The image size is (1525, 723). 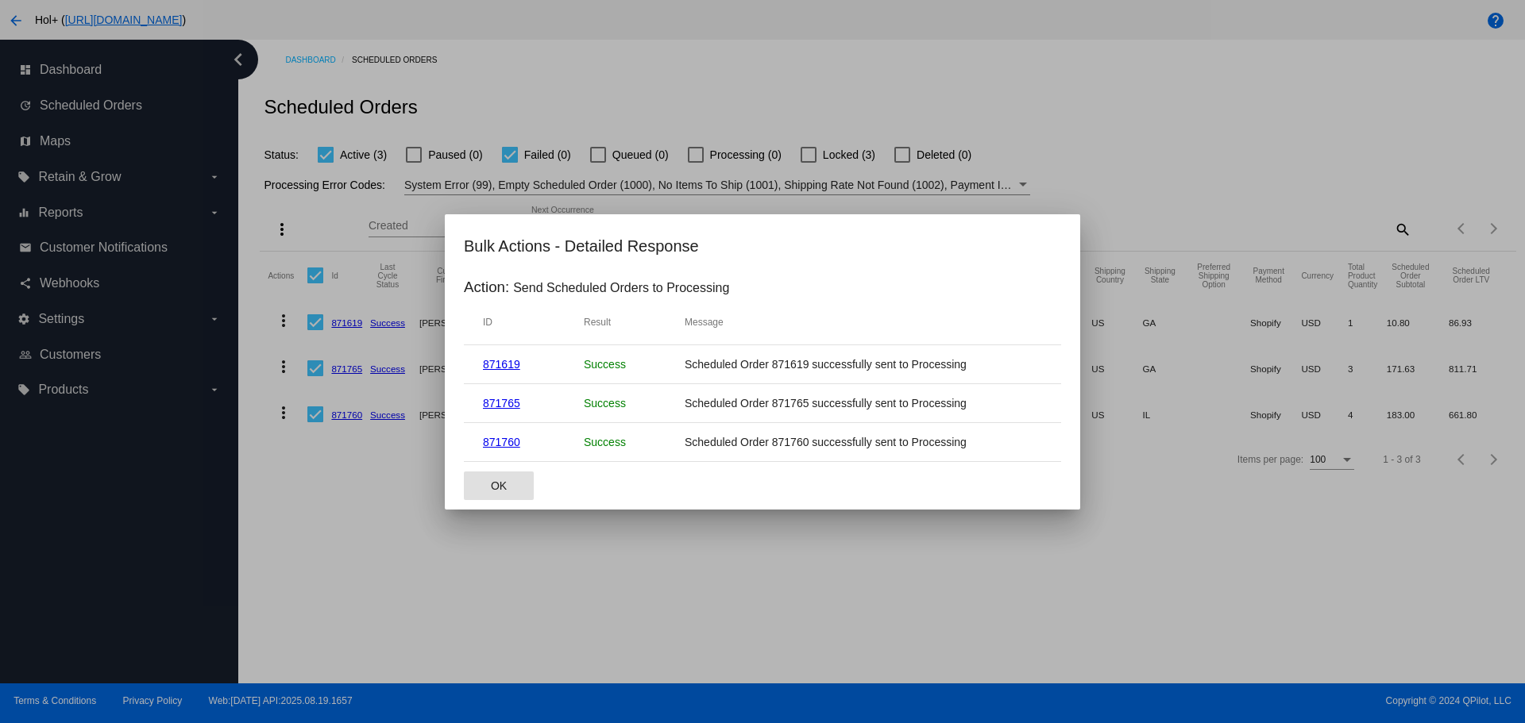 I want to click on a: 871619, so click(x=501, y=365).